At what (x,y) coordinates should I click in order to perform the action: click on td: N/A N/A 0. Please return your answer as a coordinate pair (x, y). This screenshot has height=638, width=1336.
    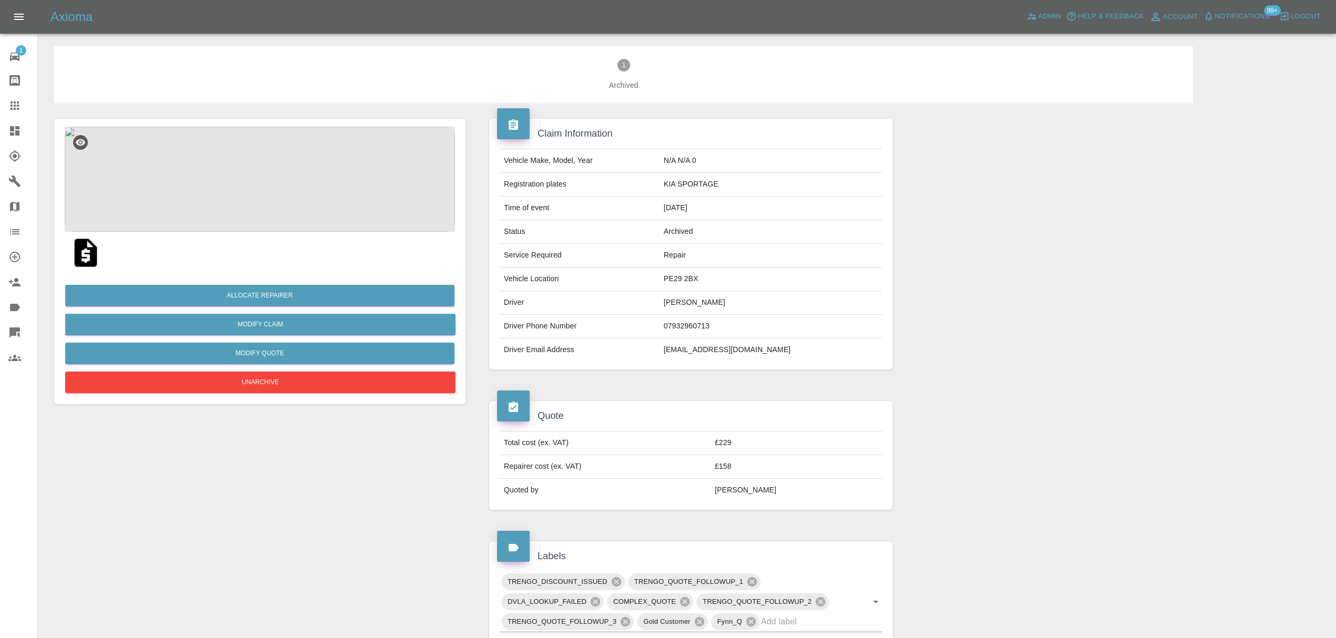
    Looking at the image, I should click on (770, 161).